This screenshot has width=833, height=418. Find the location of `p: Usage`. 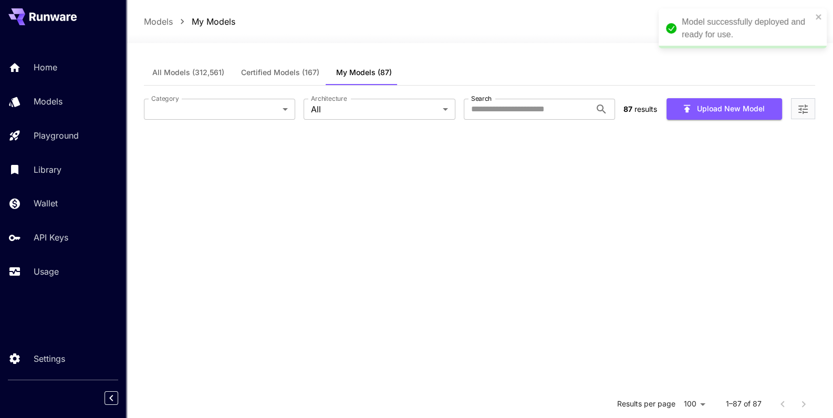

p: Usage is located at coordinates (46, 271).